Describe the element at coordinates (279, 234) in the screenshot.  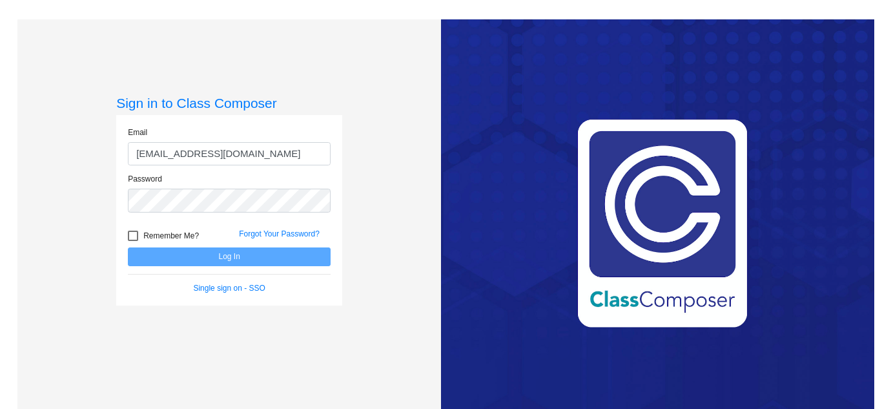
I see `a: Forgot Your Password?` at that location.